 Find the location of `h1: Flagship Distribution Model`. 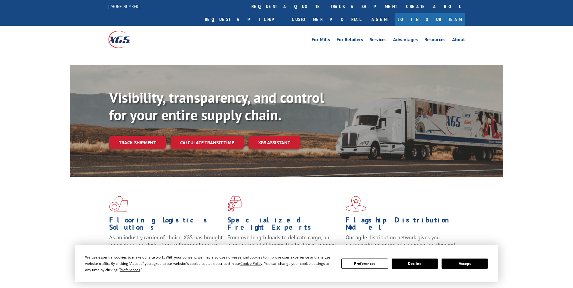

h1: Flagship Distribution Model is located at coordinates (403, 225).